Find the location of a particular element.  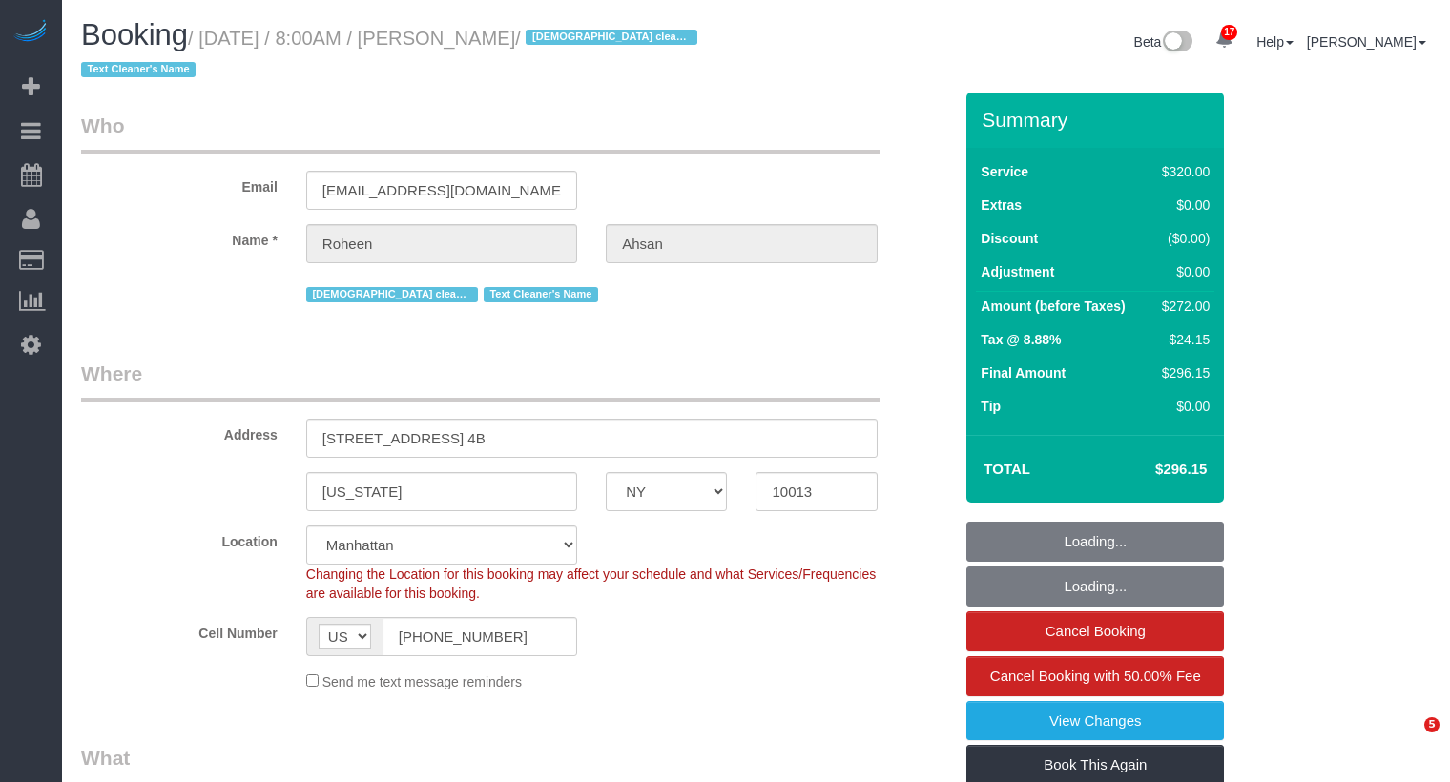

label: Tip is located at coordinates (990, 406).